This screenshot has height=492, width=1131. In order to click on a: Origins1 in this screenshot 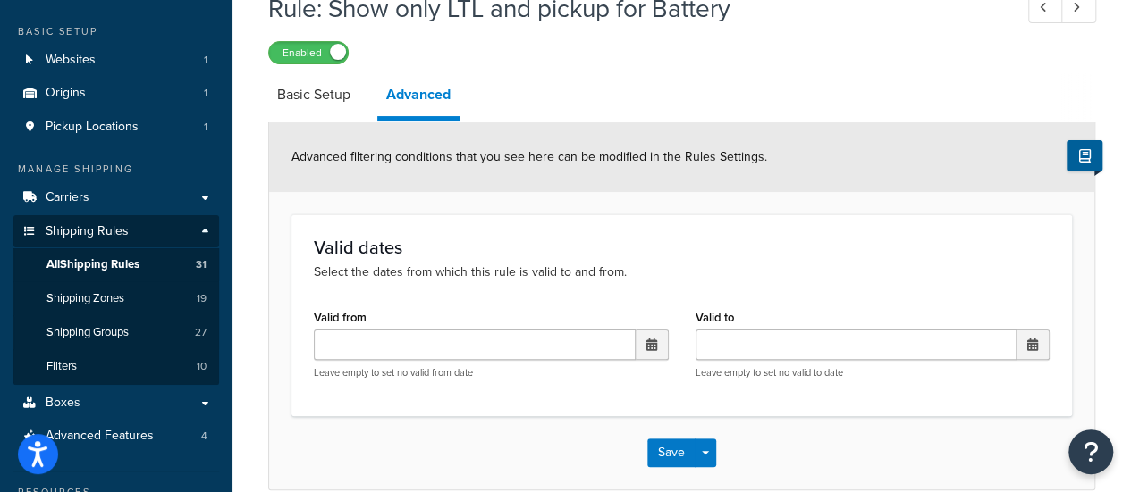, I will do `click(116, 93)`.